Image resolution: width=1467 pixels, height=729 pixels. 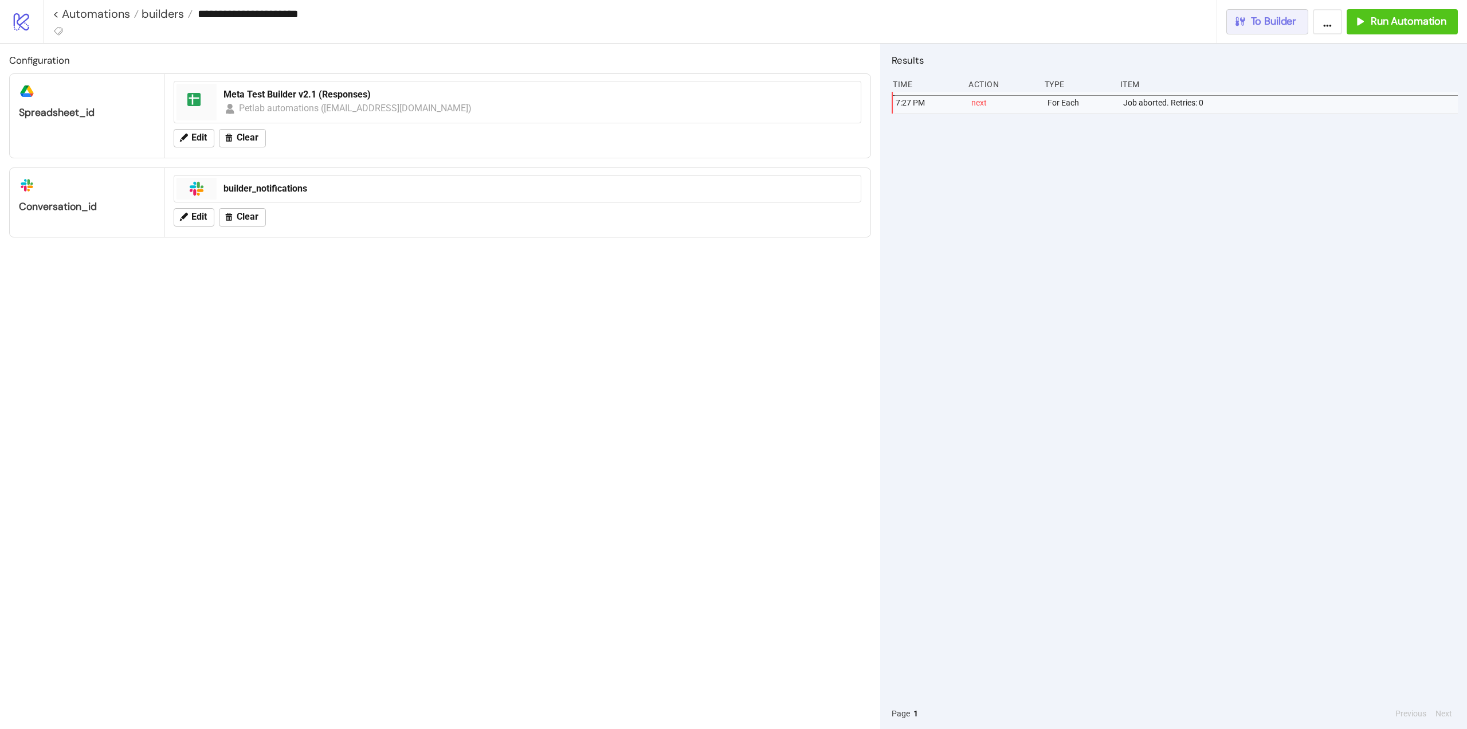 I want to click on div: next, so click(x=1004, y=103).